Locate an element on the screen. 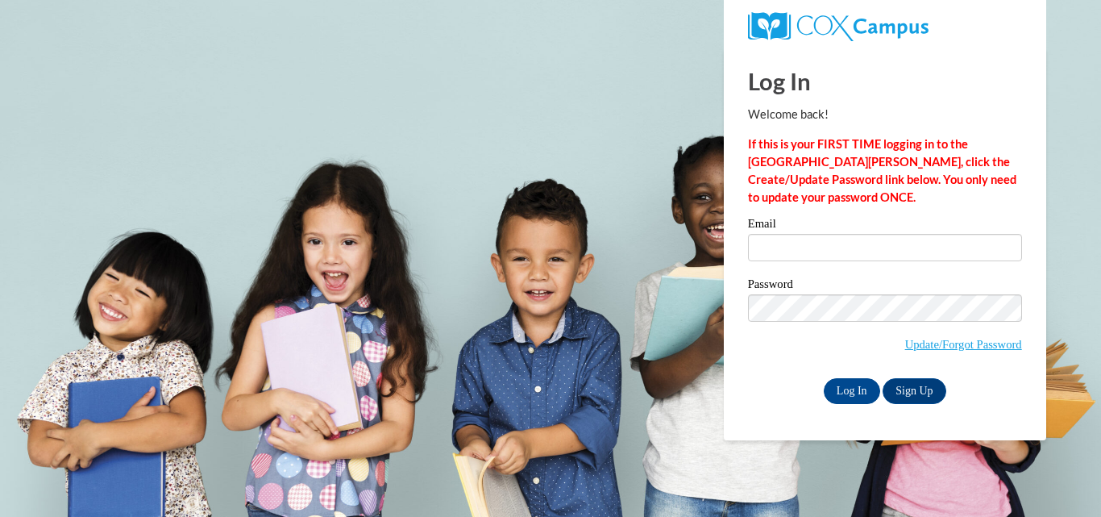  label: Email is located at coordinates (885, 226).